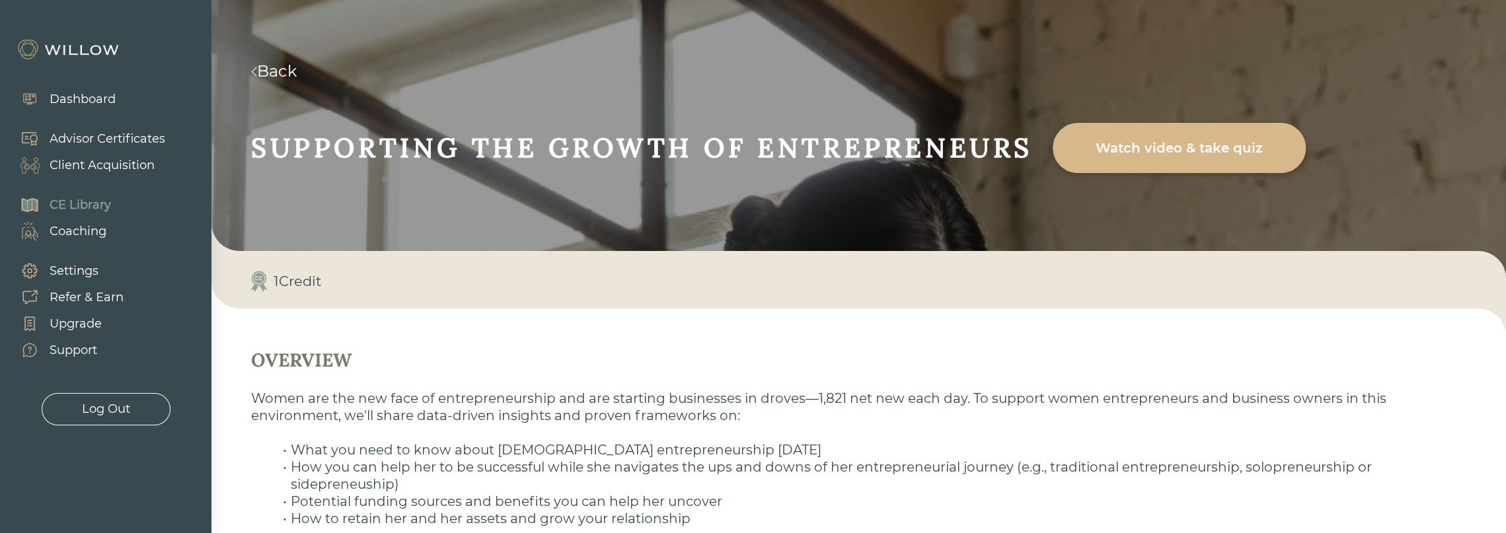 The width and height of the screenshot is (1506, 533). Describe the element at coordinates (1179, 148) in the screenshot. I see `div: Watch video & take quiz` at that location.